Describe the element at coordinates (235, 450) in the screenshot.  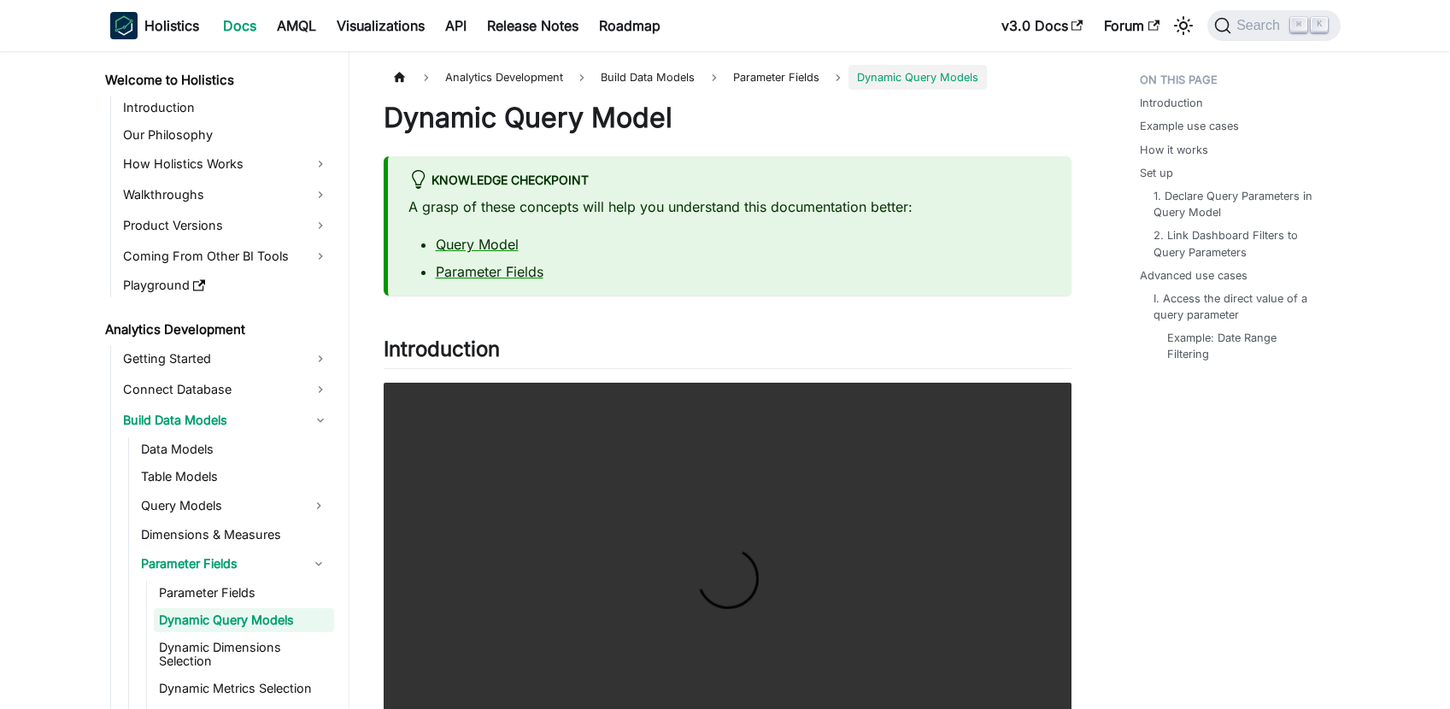
I see `a: Data Models` at that location.